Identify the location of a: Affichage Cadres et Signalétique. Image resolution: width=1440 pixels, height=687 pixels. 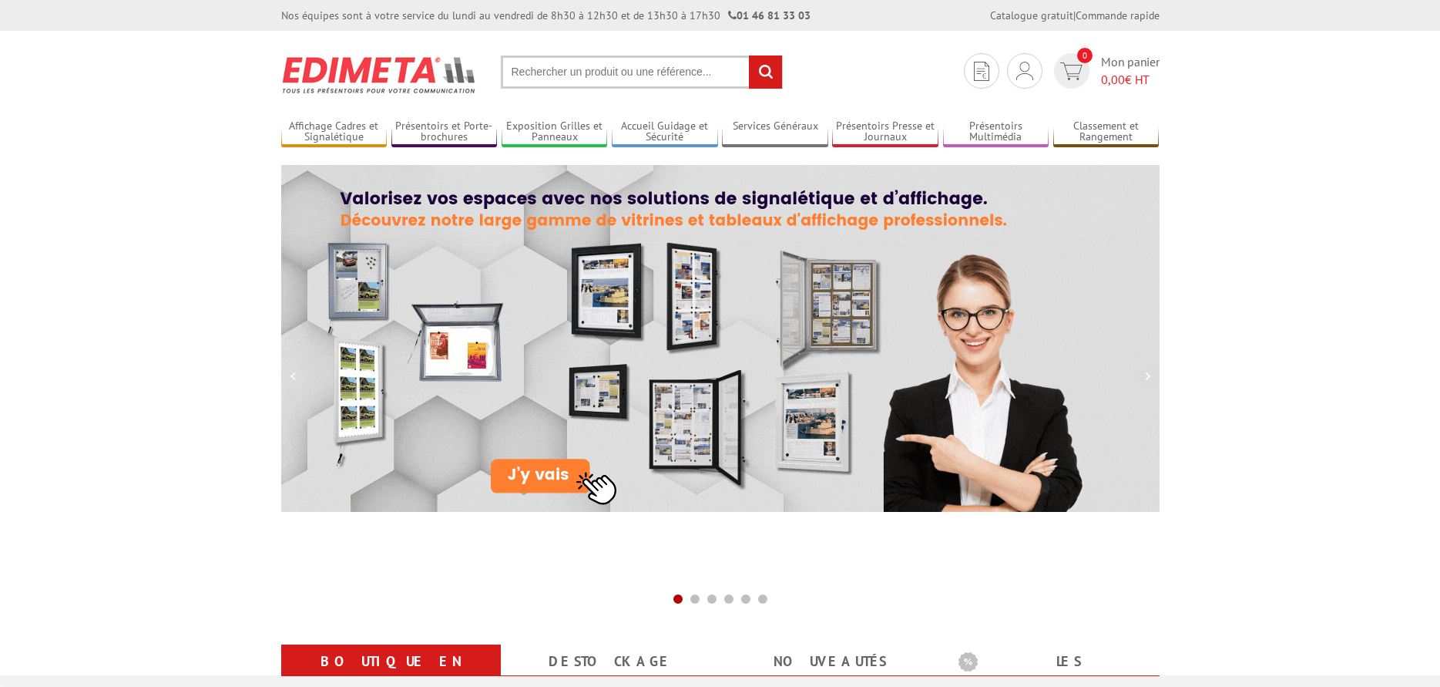
(334, 132).